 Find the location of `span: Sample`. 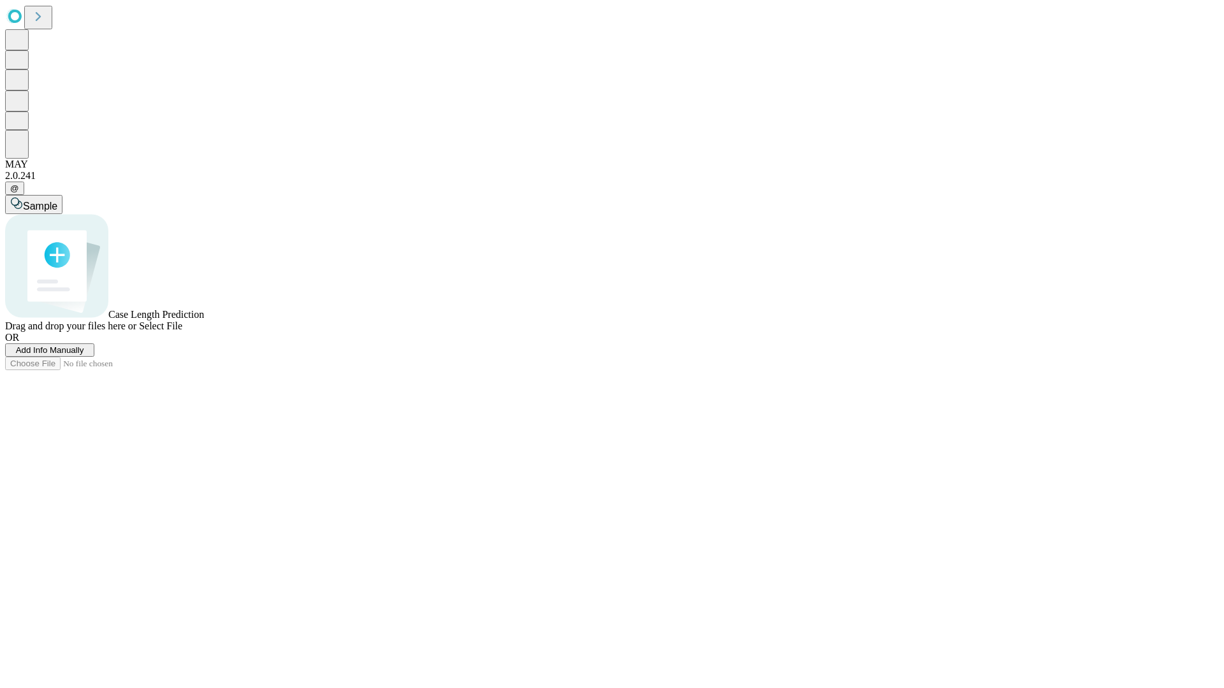

span: Sample is located at coordinates (40, 206).